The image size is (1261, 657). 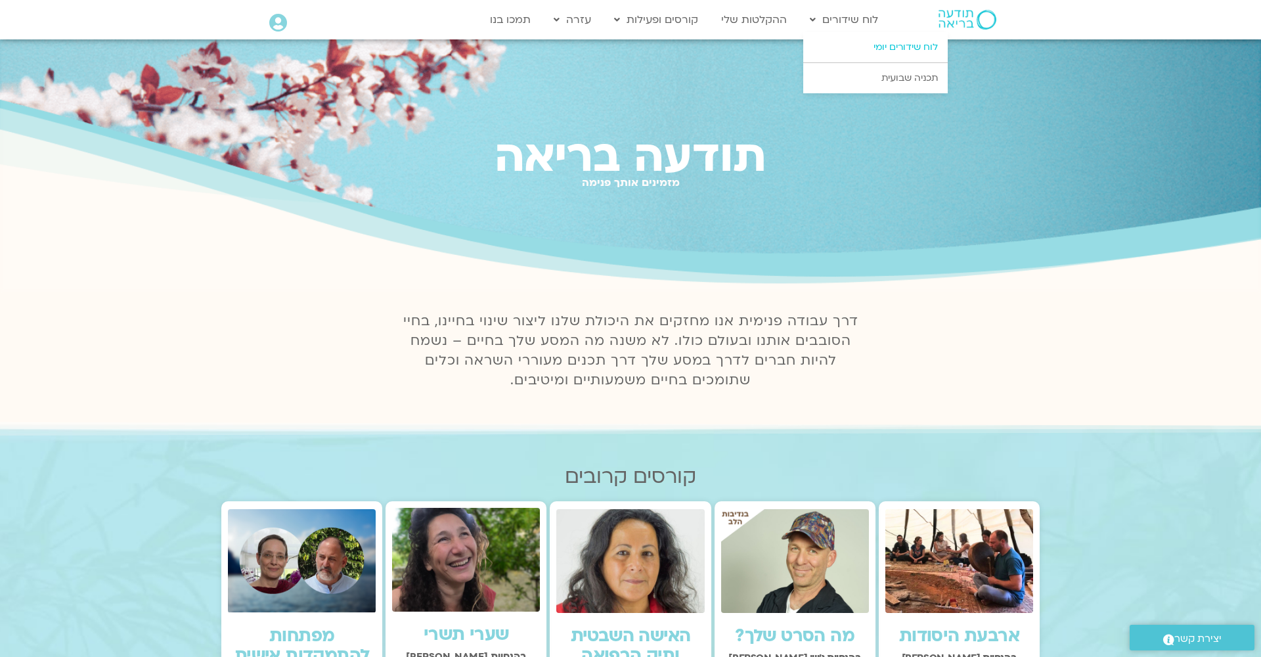 What do you see at coordinates (959, 636) in the screenshot?
I see `a: ארבעת היסודות` at bounding box center [959, 636].